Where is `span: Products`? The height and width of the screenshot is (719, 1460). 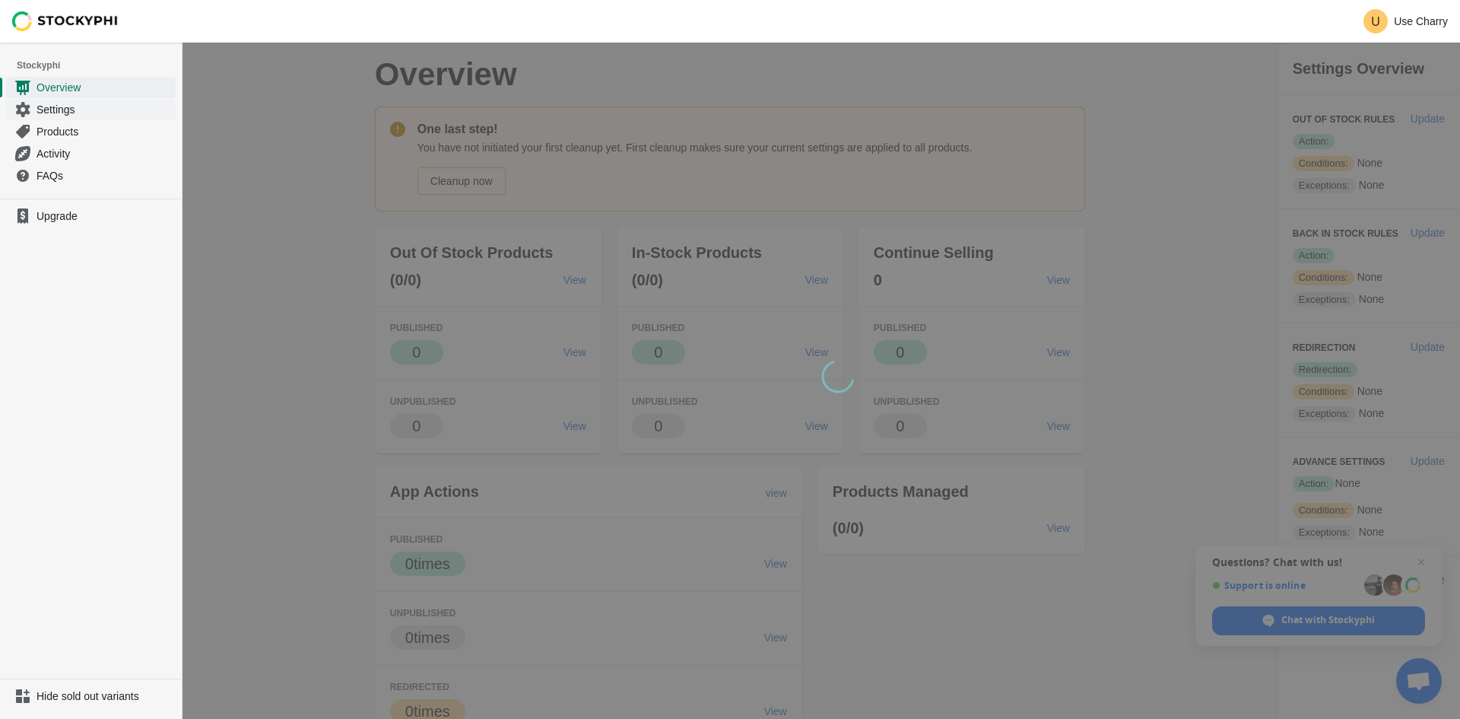 span: Products is located at coordinates (104, 132).